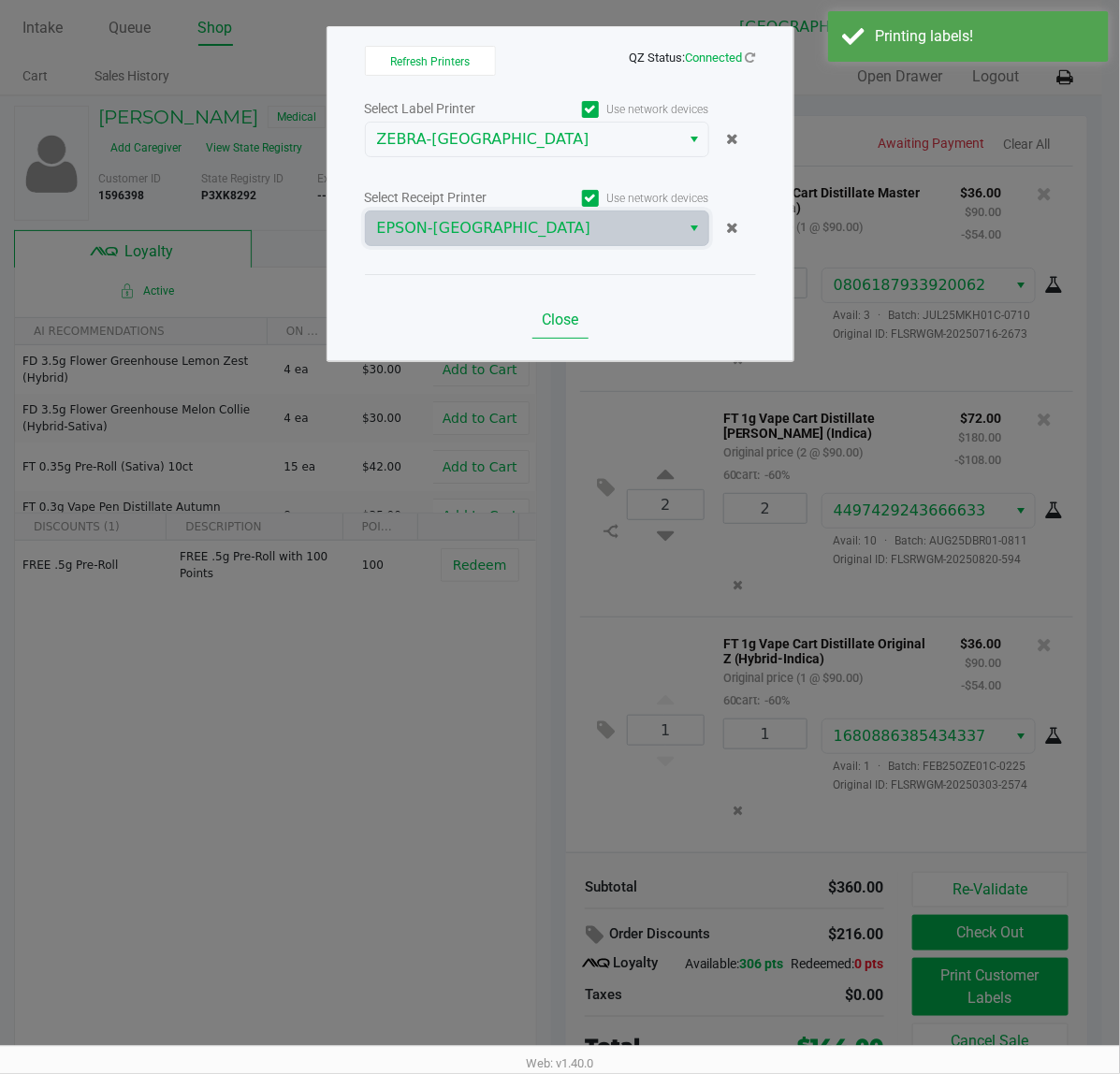  What do you see at coordinates (561, 1063) in the screenshot?
I see `span: Web: v1.40.0` at bounding box center [561, 1063].